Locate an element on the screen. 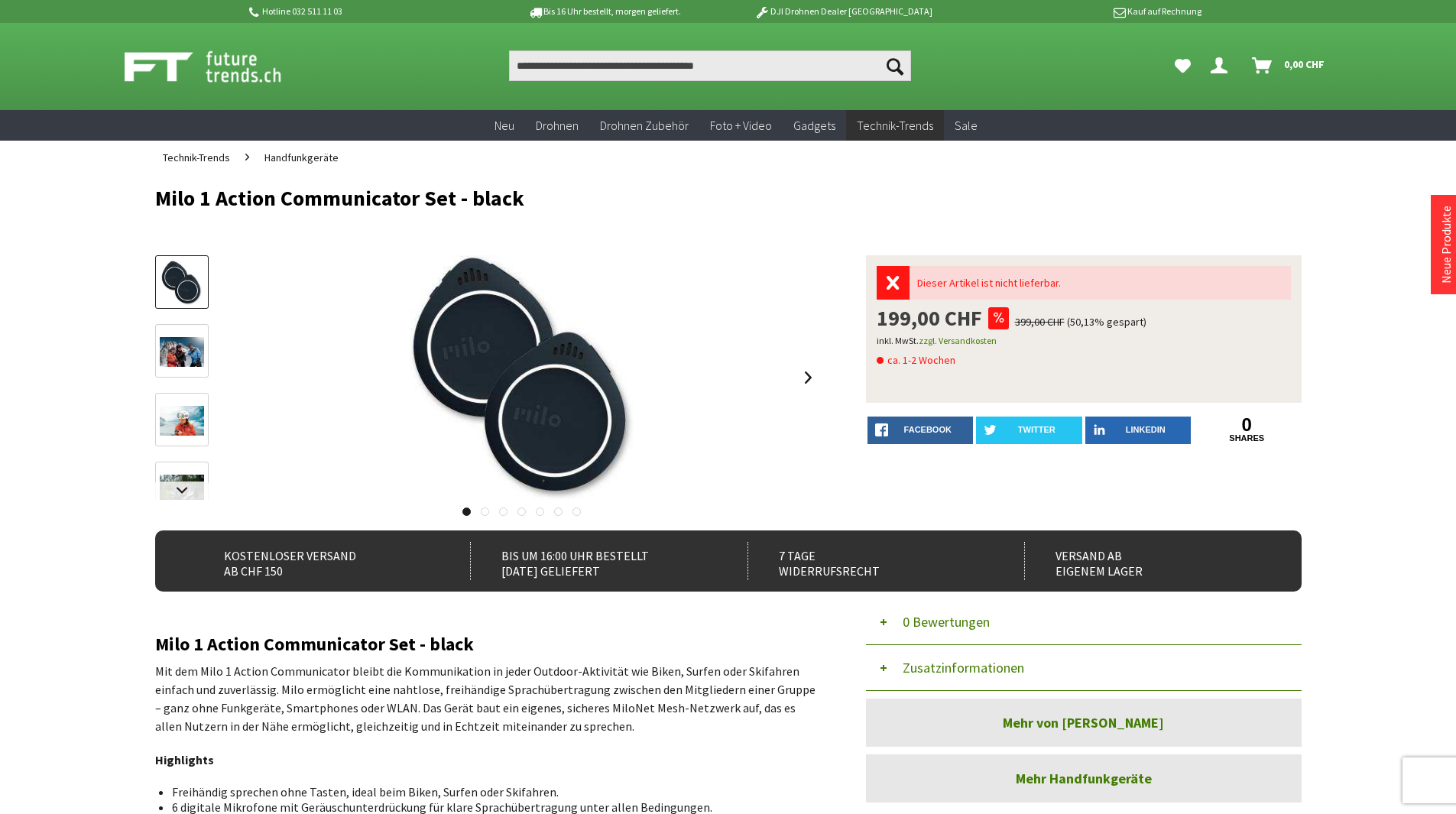  span: Gadgets is located at coordinates (814, 125).